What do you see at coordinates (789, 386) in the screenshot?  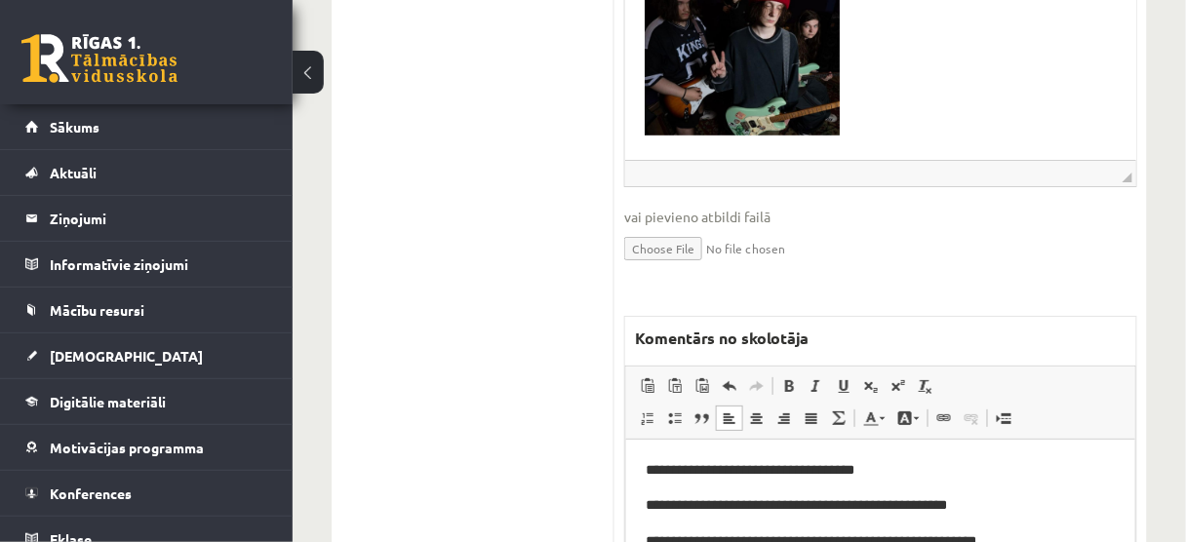 I see `a: Treknraksts (vadīšanas taustiņš+B)` at bounding box center [789, 386].